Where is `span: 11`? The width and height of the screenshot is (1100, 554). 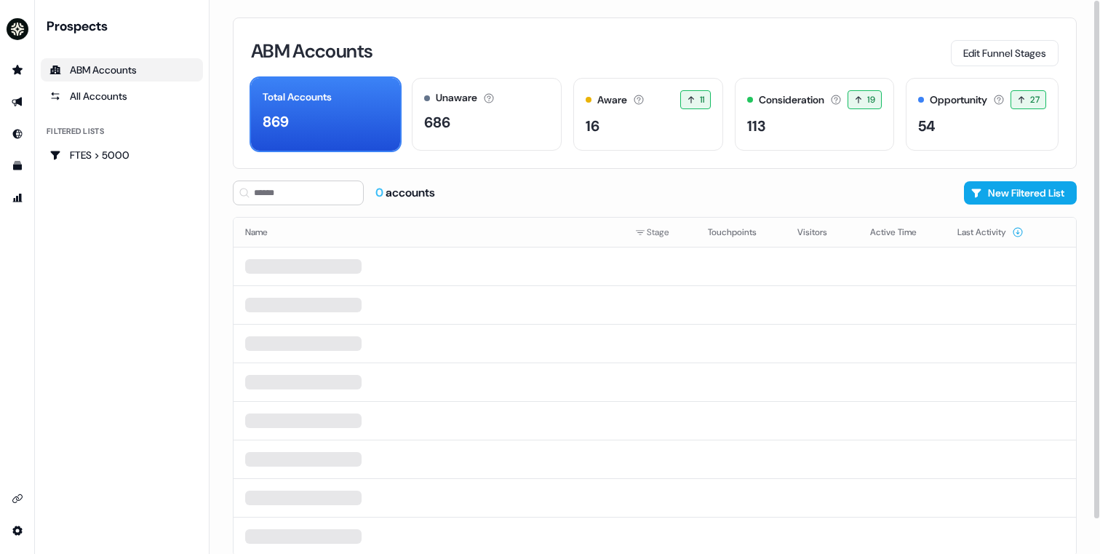 span: 11 is located at coordinates (702, 100).